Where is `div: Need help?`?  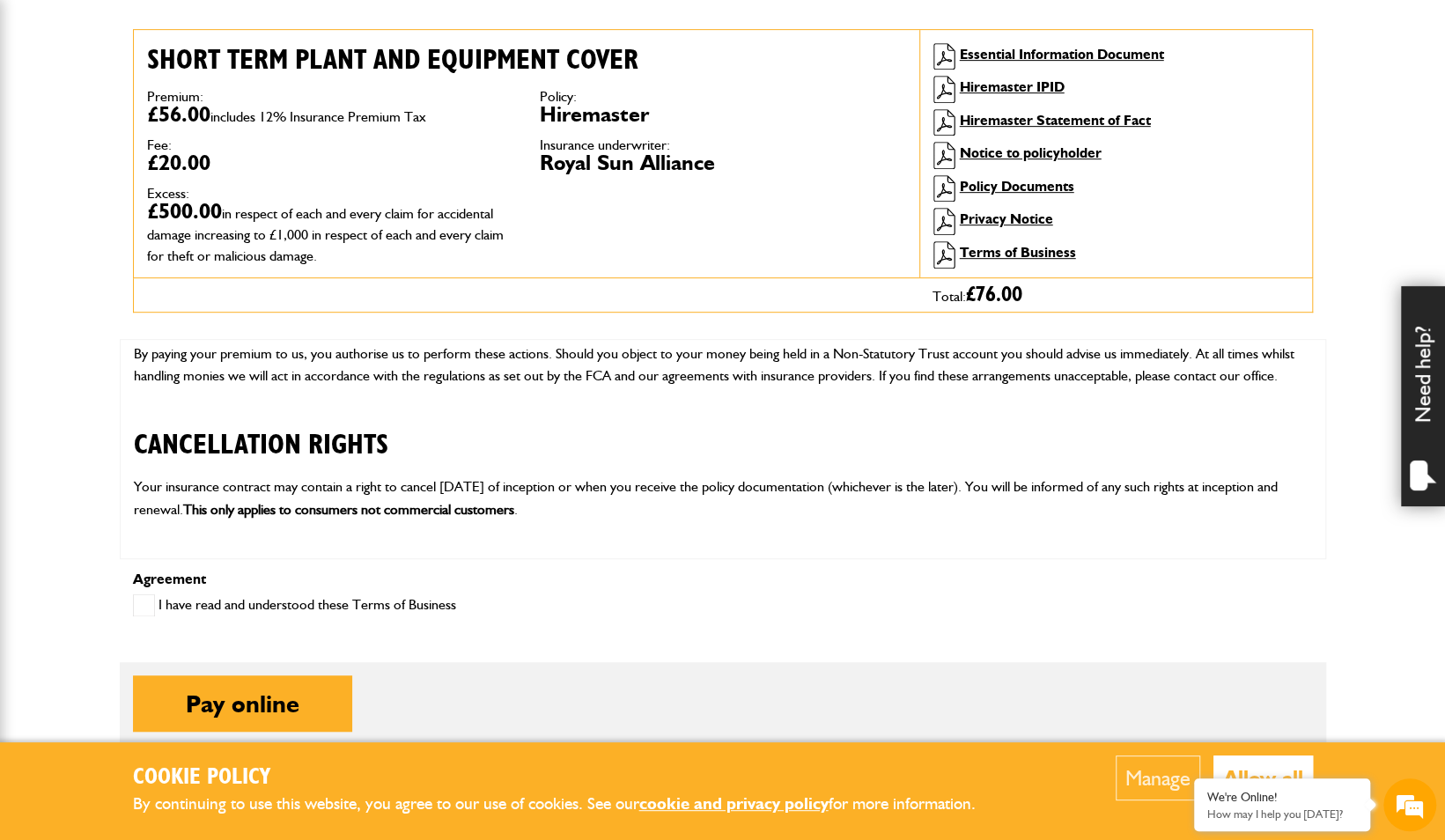
div: Need help? is located at coordinates (1423, 396).